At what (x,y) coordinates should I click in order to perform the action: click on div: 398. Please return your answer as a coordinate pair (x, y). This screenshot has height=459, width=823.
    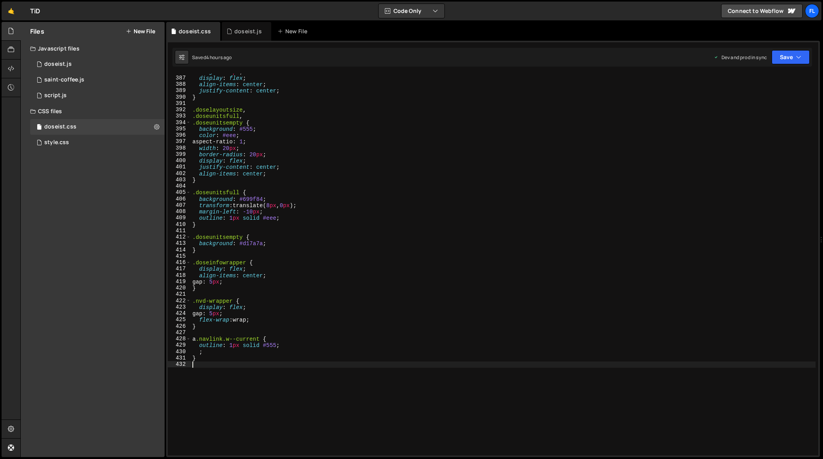
    Looking at the image, I should click on (179, 148).